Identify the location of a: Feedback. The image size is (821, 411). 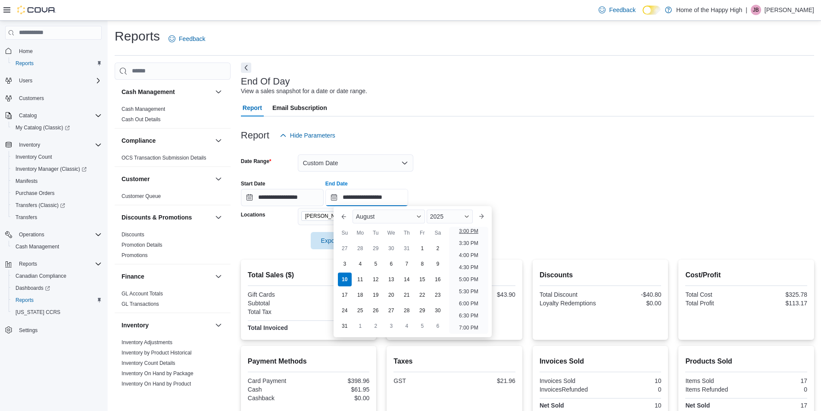
(617, 10).